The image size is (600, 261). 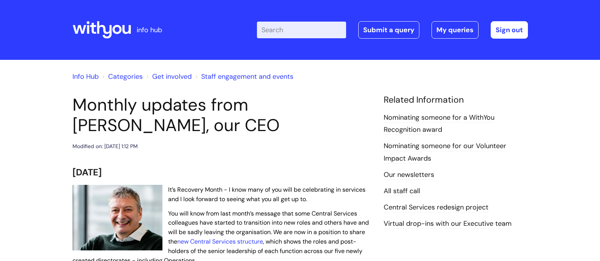 What do you see at coordinates (121, 77) in the screenshot?
I see `li: Solution home` at bounding box center [121, 77].